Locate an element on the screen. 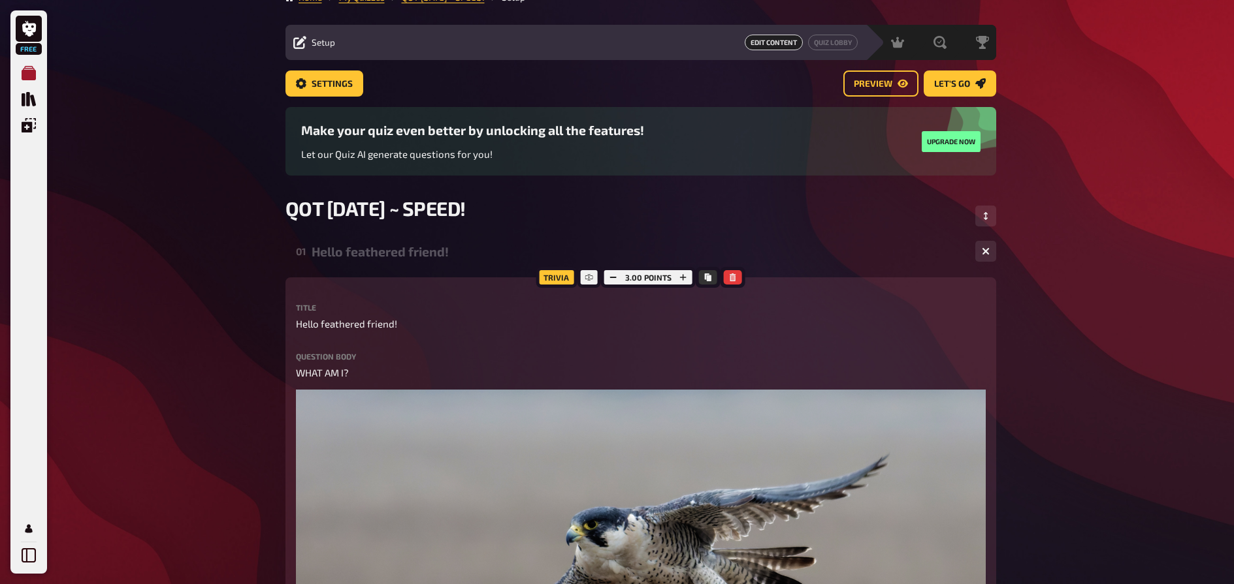  span: Settings is located at coordinates (332, 84).